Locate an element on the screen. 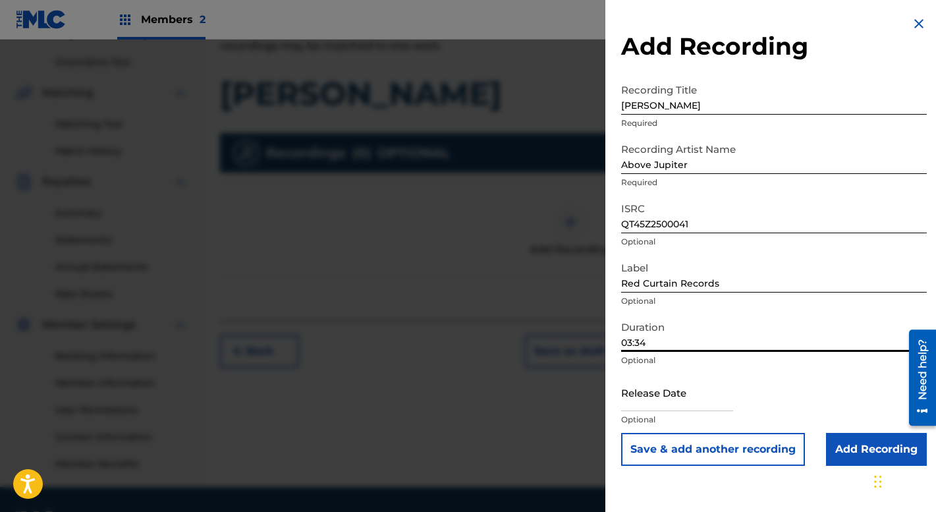  div: Chat Widget is located at coordinates (903, 480).